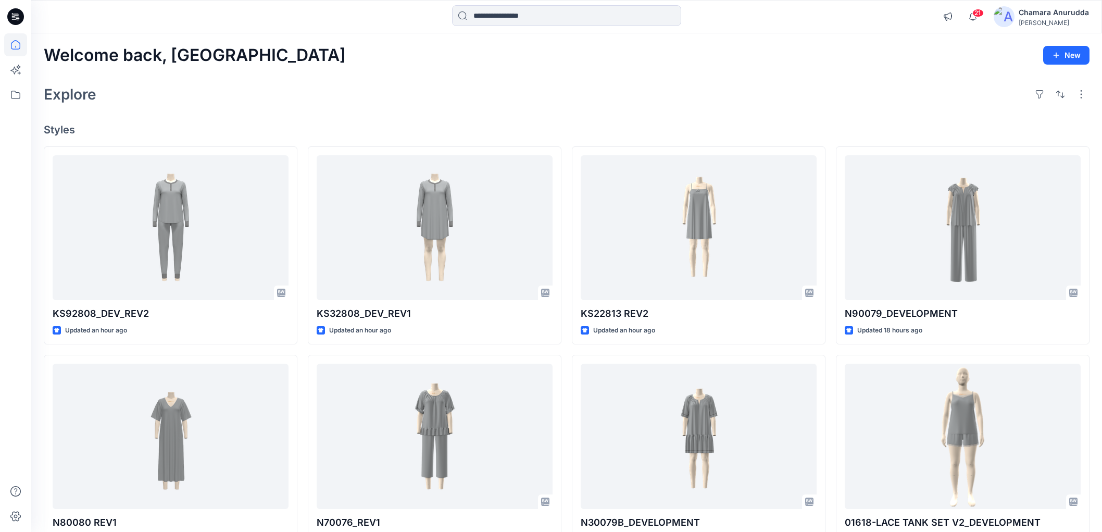 This screenshot has width=1102, height=532. I want to click on a: KS32808_DEV_REV1, so click(434, 228).